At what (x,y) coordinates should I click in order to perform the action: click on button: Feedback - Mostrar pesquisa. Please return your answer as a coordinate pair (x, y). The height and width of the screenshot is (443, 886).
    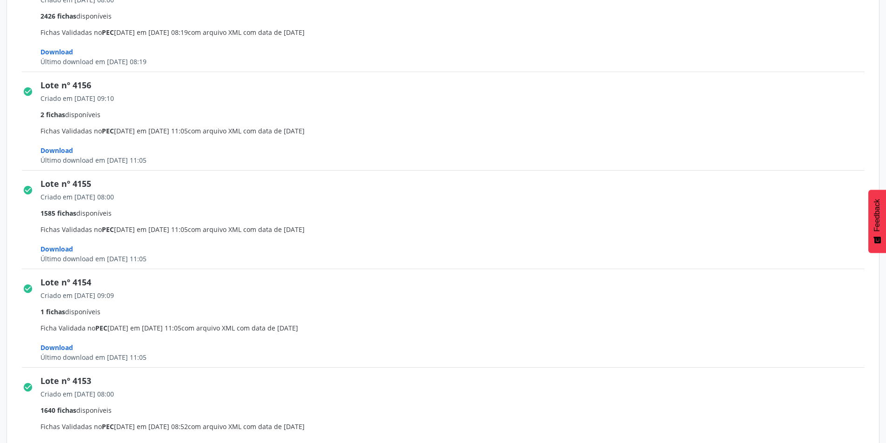
    Looking at the image, I should click on (877, 221).